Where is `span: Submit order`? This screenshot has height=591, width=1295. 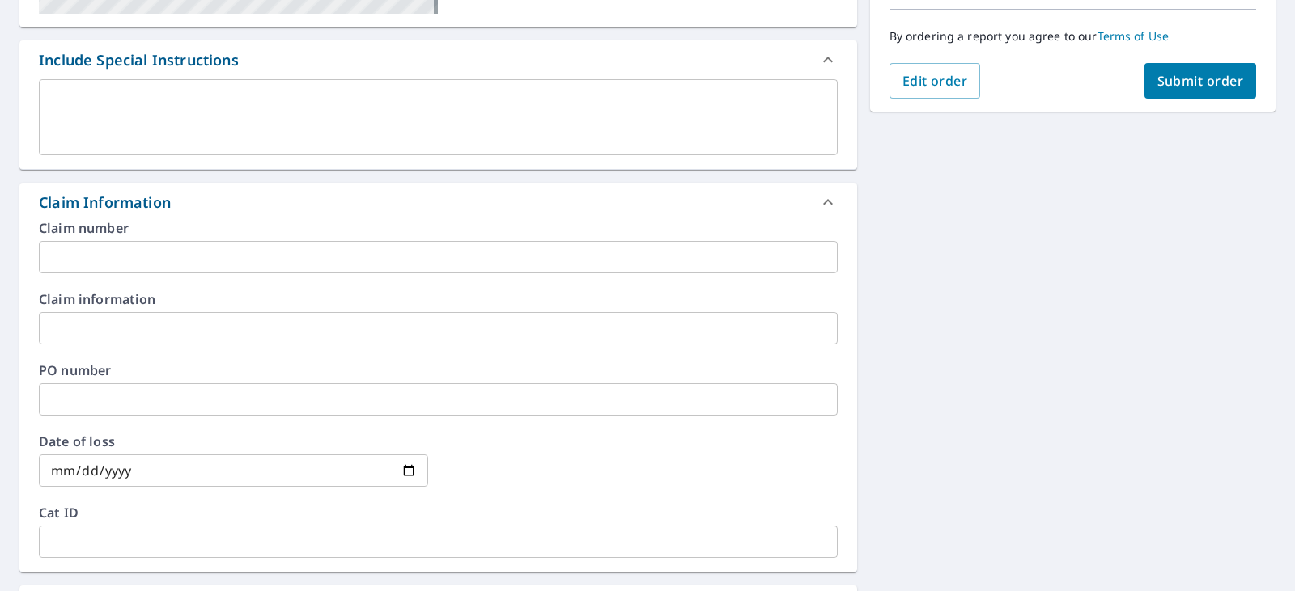 span: Submit order is located at coordinates (1200, 81).